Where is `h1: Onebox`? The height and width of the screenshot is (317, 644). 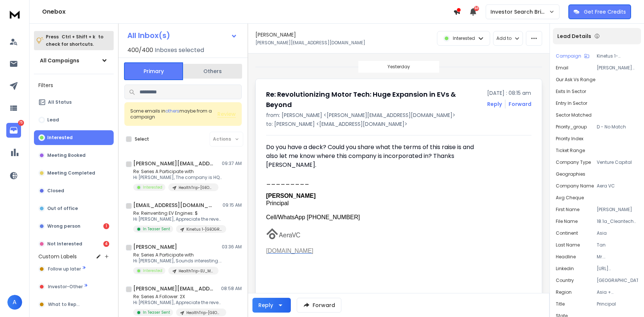
h1: Onebox is located at coordinates (248, 12).